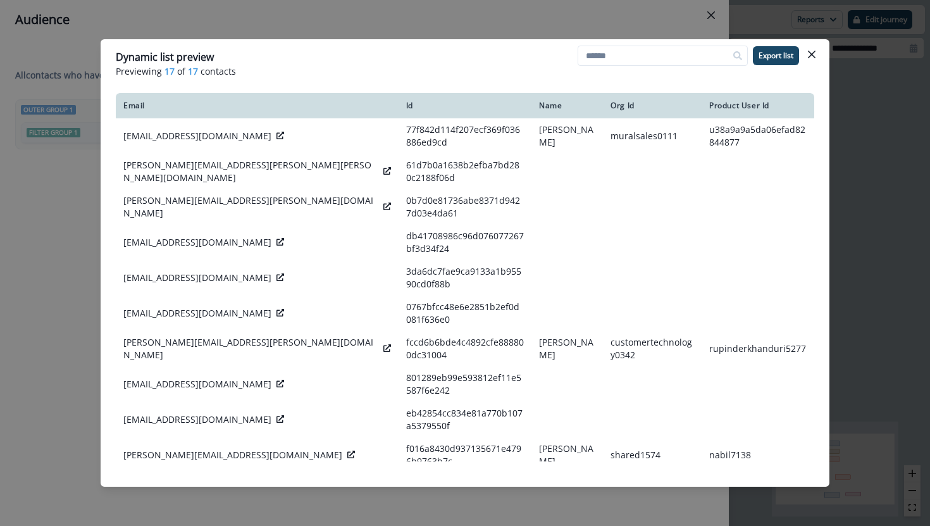 The image size is (930, 526). I want to click on td: u38a9a9a5da06efad82844877, so click(758, 136).